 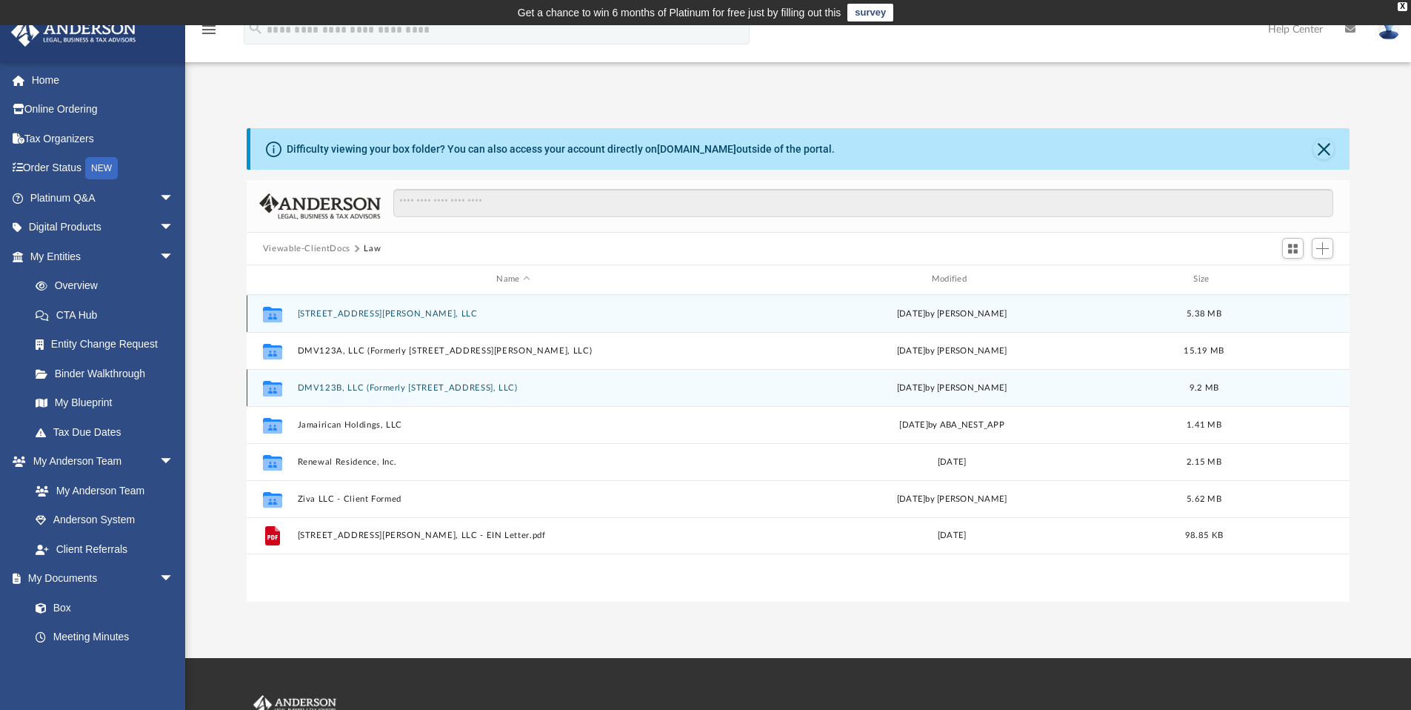 What do you see at coordinates (307, 249) in the screenshot?
I see `button: Viewable-ClientDocs` at bounding box center [307, 249].